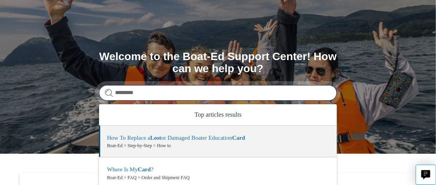  What do you see at coordinates (218, 115) in the screenshot?
I see `zd-autocomplete-header: Top articles results` at bounding box center [218, 115].